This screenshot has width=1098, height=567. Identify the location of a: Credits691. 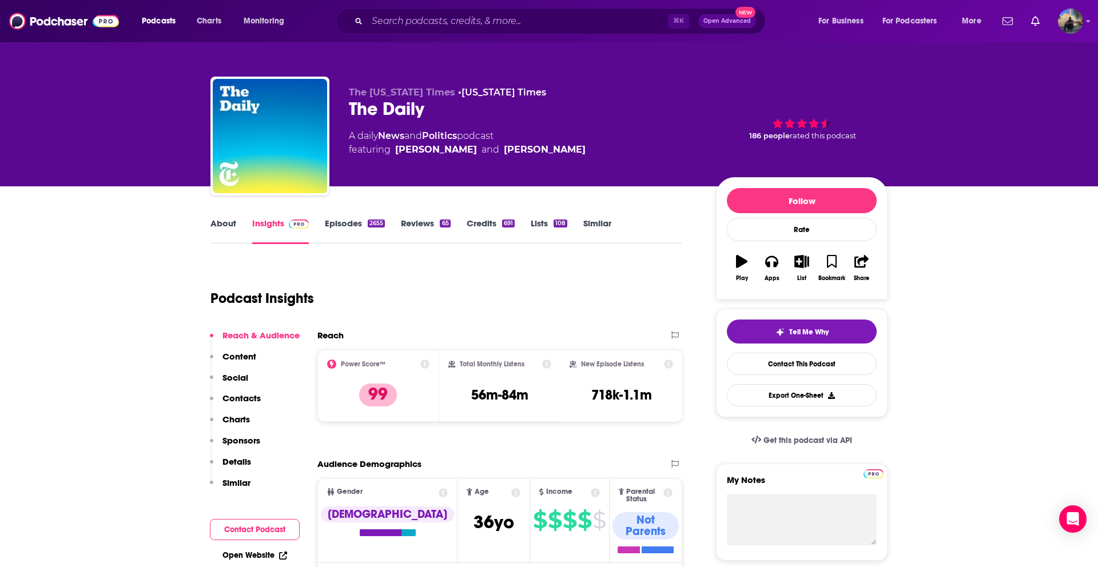
(490, 231).